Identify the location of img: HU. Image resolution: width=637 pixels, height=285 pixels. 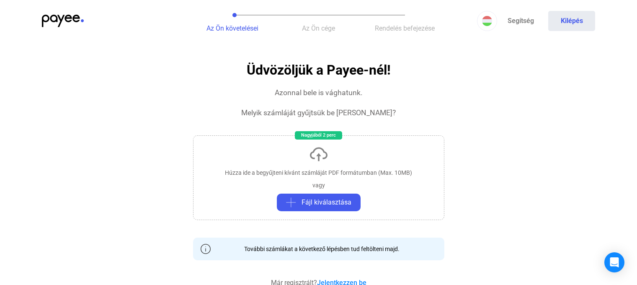
(487, 21).